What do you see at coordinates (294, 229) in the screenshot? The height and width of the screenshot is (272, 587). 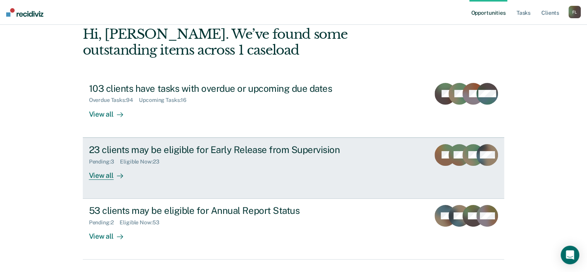 I see `a: 53 clients may be eligible for Annual Report StatusPending:2Eligible Now:53View all` at bounding box center [294, 229].